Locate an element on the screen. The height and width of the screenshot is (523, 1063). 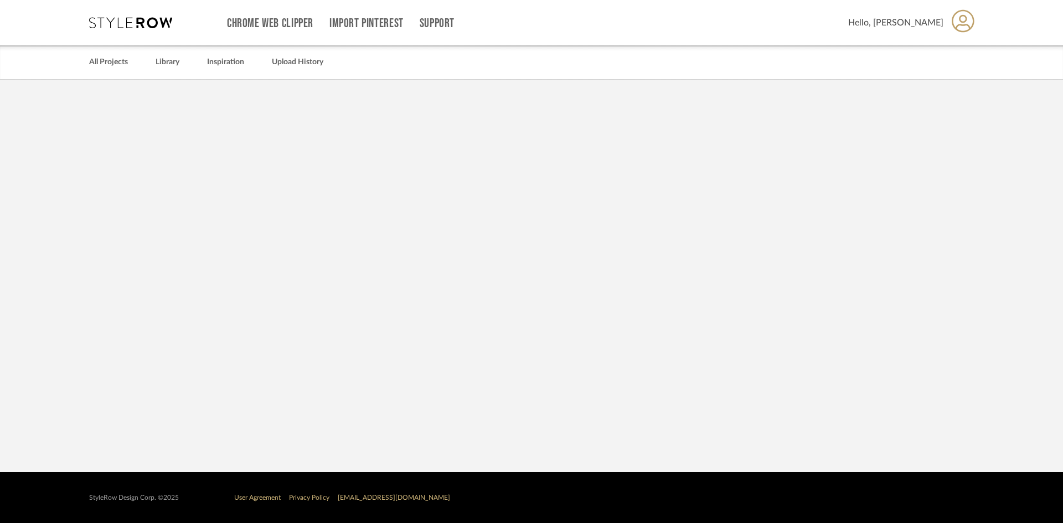
a: Privacy Policy is located at coordinates (309, 498).